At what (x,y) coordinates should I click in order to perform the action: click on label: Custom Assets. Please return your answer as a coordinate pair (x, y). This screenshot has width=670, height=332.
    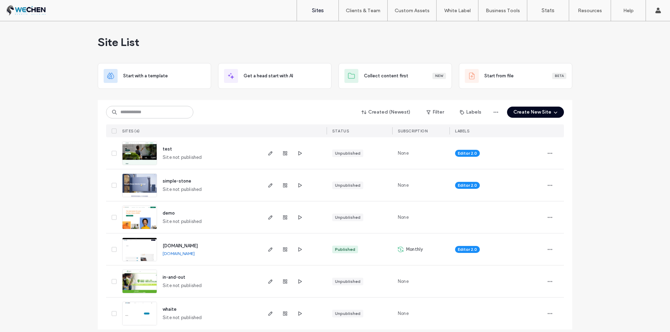
    Looking at the image, I should click on (412, 10).